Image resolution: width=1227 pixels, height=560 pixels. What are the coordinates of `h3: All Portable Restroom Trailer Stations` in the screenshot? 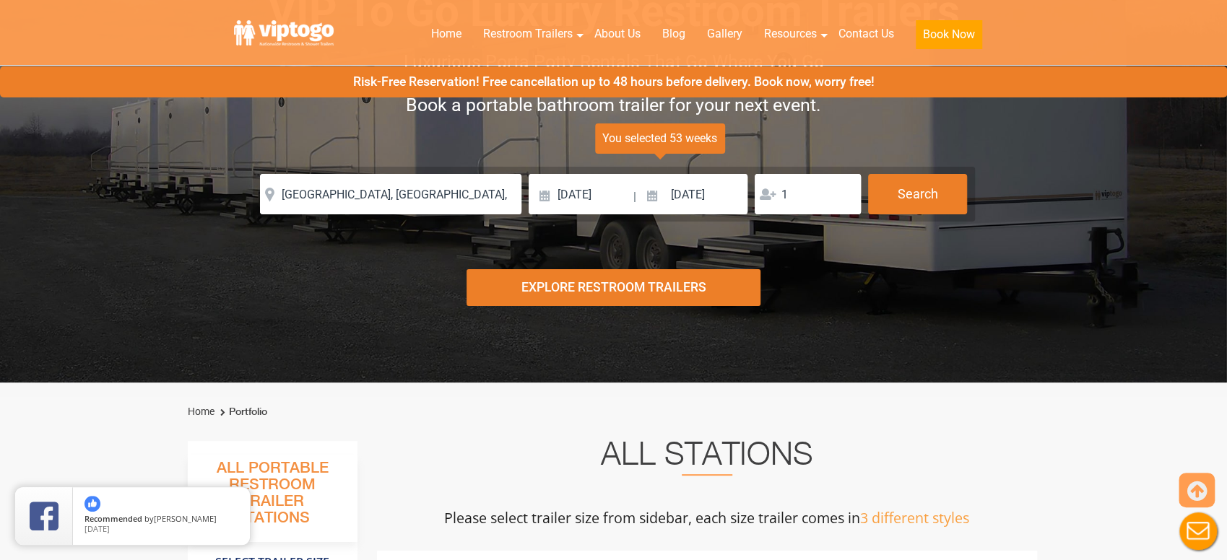 It's located at (272, 499).